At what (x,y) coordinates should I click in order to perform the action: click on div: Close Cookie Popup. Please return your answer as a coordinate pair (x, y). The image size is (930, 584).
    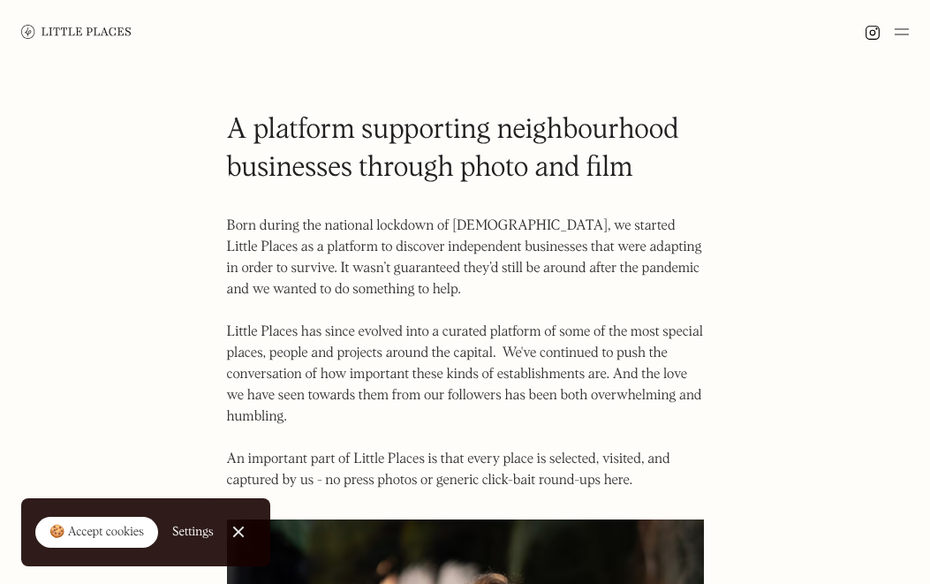
    Looking at the image, I should click on (238, 532).